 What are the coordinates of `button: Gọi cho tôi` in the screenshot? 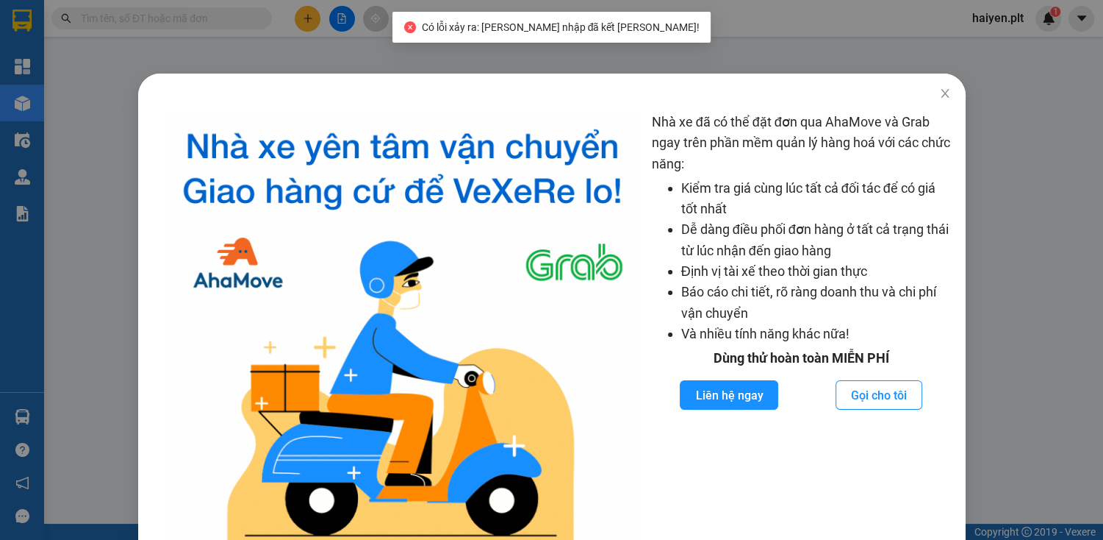 It's located at (879, 395).